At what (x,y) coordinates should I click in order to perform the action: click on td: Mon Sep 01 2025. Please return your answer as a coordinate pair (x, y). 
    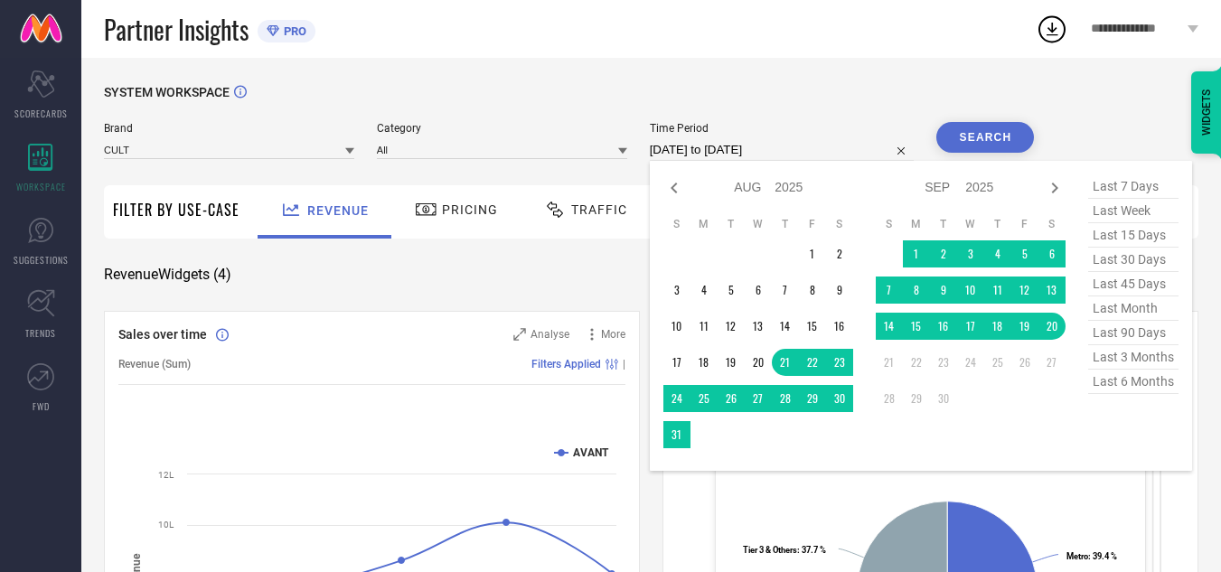
    Looking at the image, I should click on (916, 254).